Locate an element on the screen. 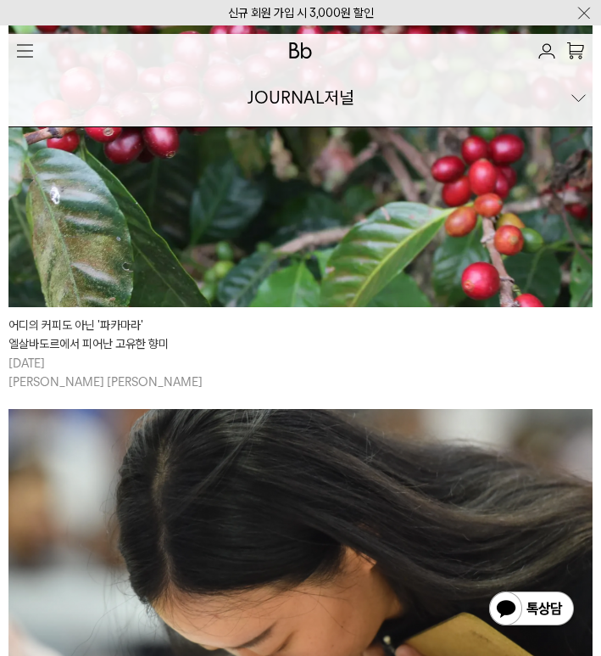 Image resolution: width=601 pixels, height=656 pixels. a: 신규 회원 가입 시 3,000원 할인 is located at coordinates (301, 13).